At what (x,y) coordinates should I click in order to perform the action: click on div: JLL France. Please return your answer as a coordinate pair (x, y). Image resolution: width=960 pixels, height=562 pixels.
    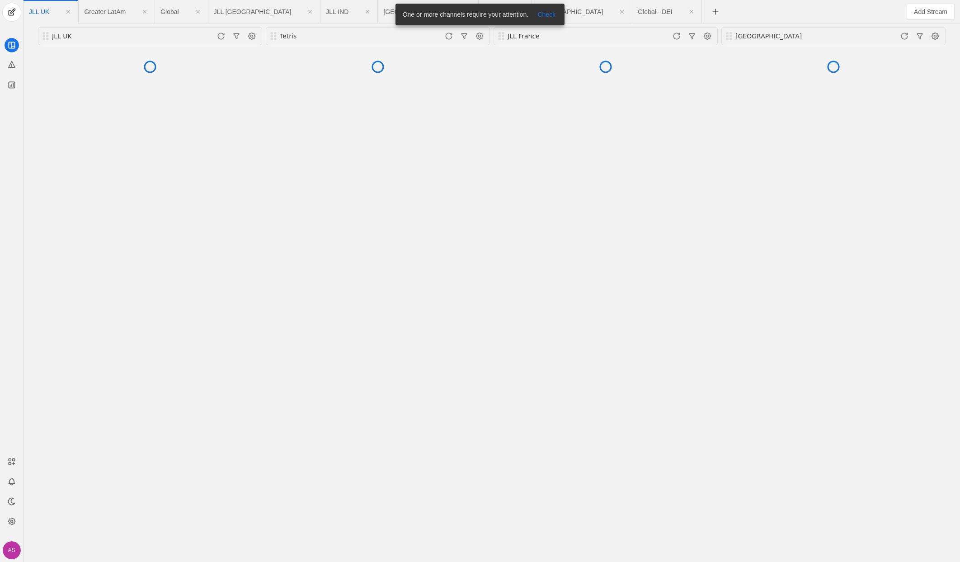
    Looking at the image, I should click on (561, 36).